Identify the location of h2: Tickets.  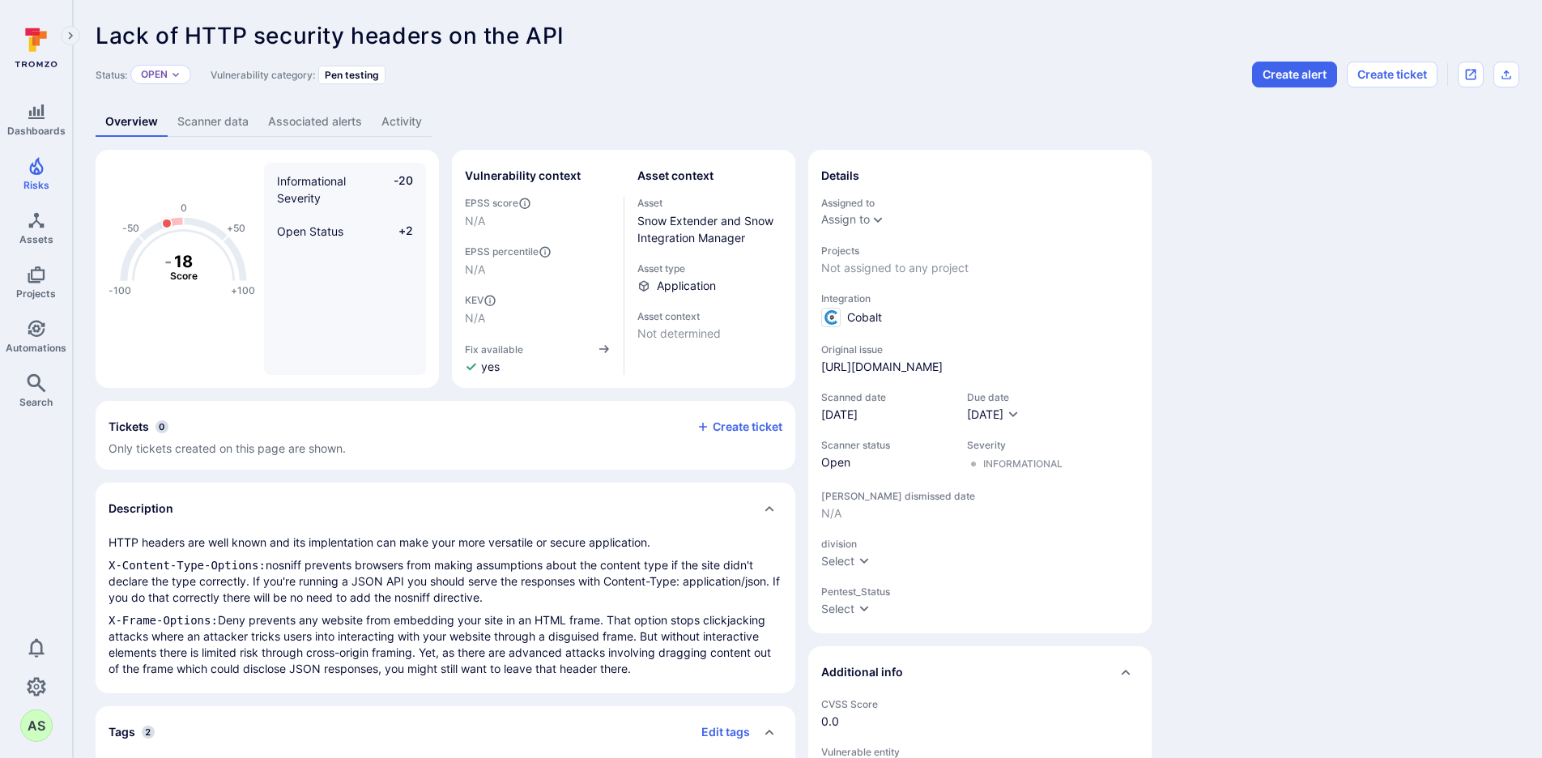
(129, 427).